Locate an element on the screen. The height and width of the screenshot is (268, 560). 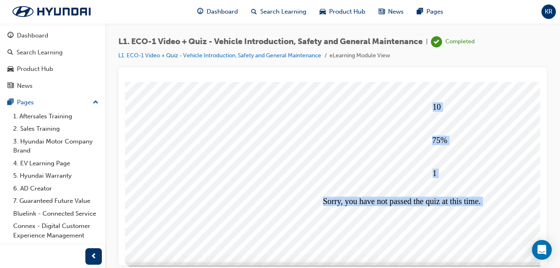
div: Pages is located at coordinates (25, 102).